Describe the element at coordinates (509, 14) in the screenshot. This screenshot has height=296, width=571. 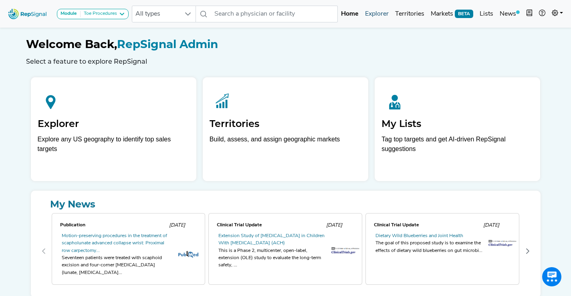
I see `a: News` at that location.